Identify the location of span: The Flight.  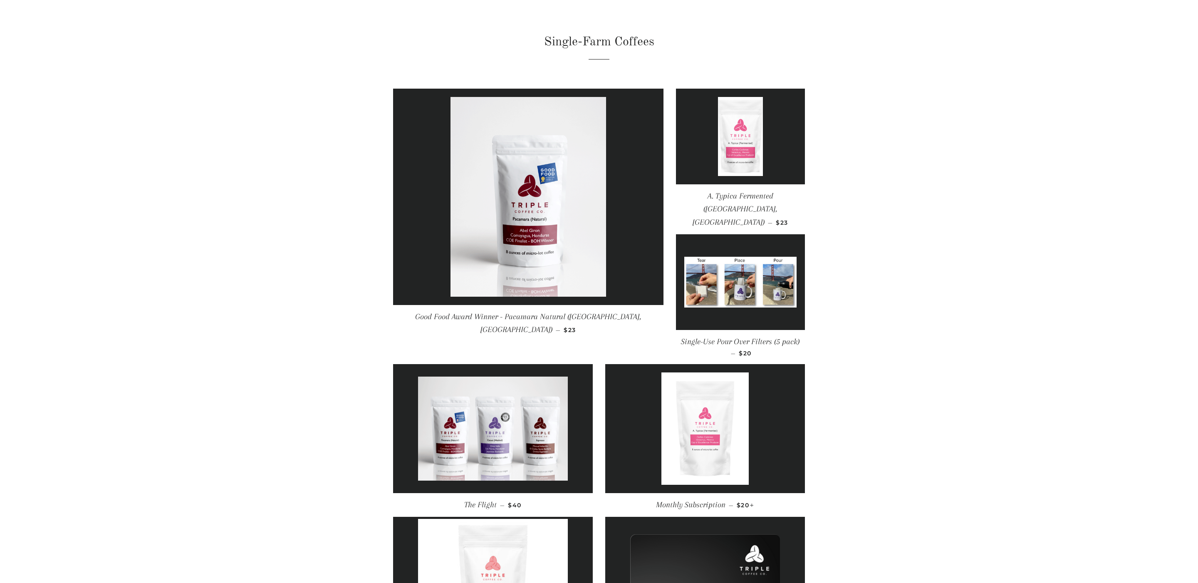
(480, 504).